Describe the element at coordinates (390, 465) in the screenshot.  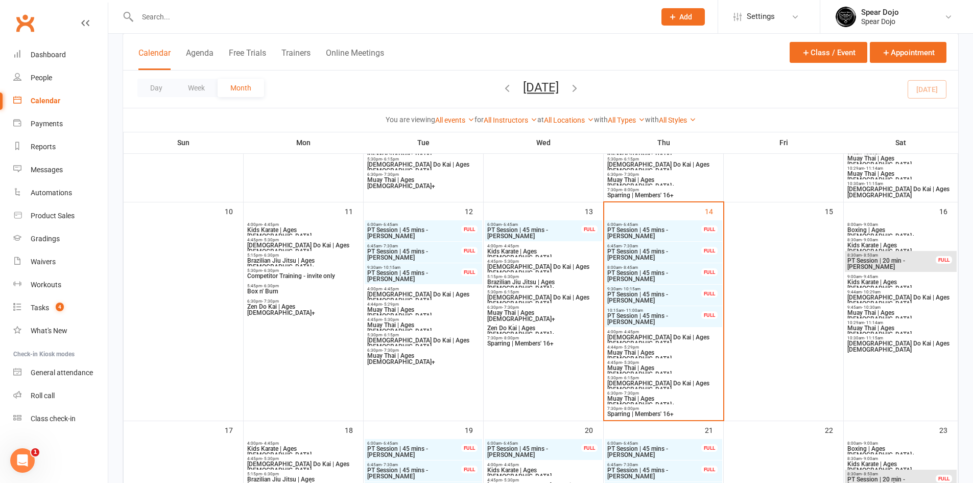
I see `span: - 7:30am` at that location.